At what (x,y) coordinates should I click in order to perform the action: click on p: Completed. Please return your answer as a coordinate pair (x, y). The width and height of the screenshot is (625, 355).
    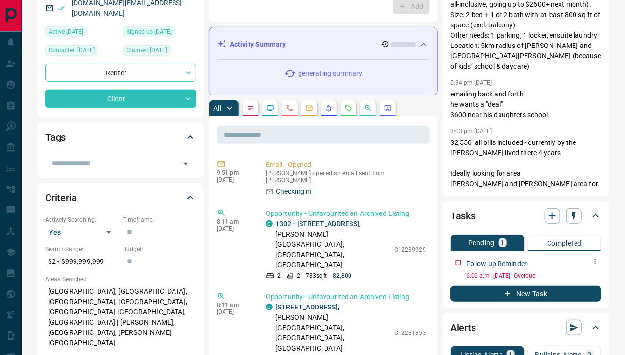
    Looking at the image, I should click on (564, 243).